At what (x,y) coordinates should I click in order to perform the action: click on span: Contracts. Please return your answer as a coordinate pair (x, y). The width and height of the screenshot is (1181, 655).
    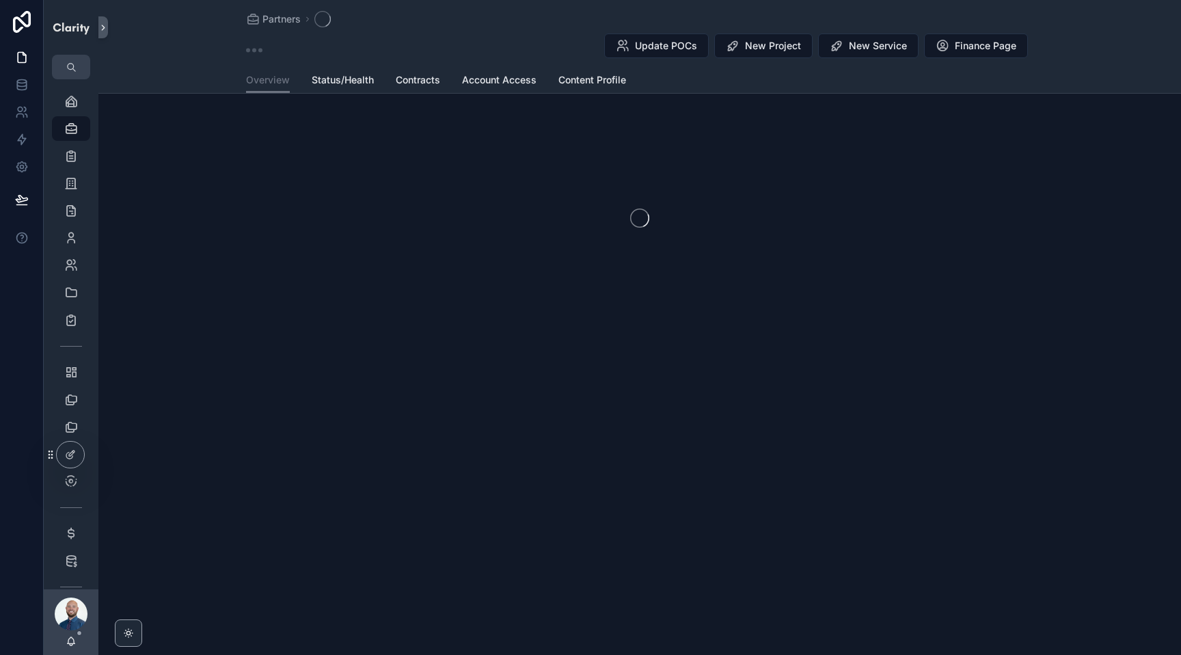
    Looking at the image, I should click on (417, 80).